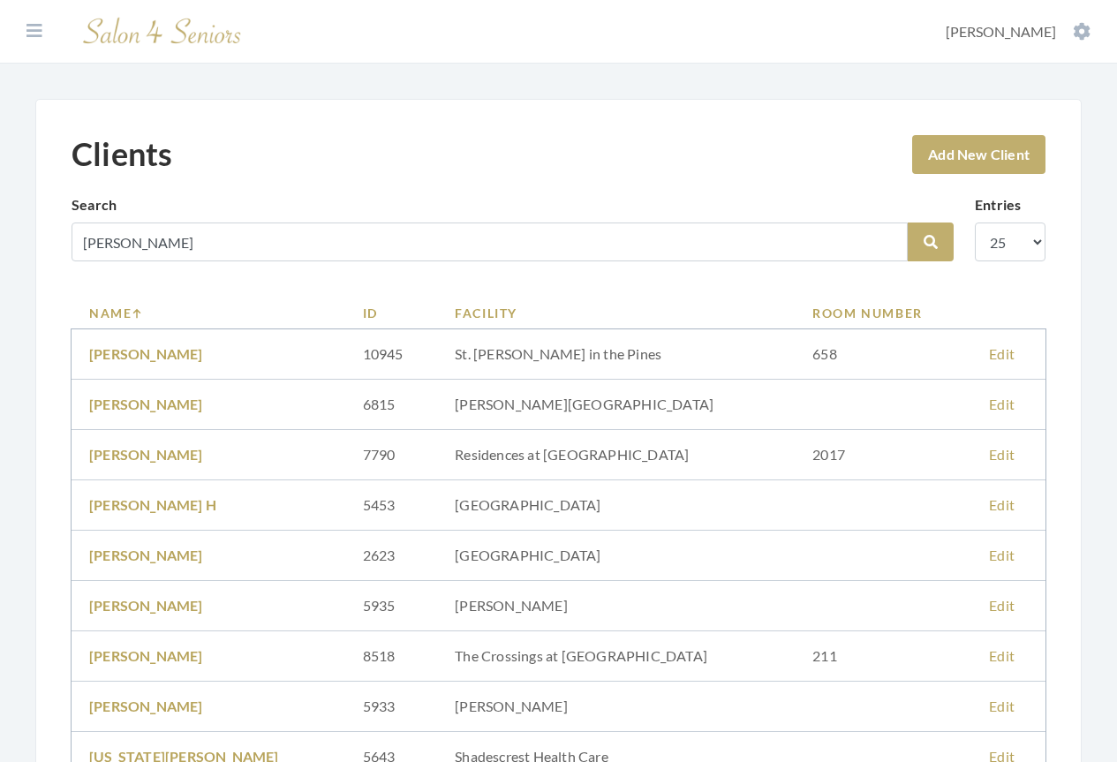 The width and height of the screenshot is (1117, 762). What do you see at coordinates (883, 455) in the screenshot?
I see `td: 2017` at bounding box center [883, 455].